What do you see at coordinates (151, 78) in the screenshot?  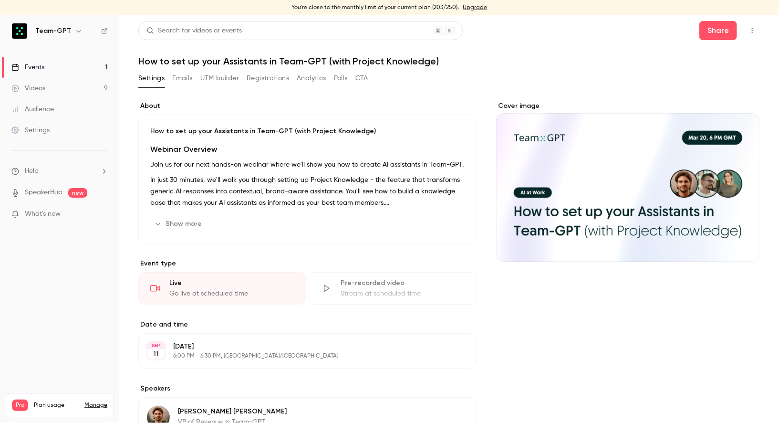 I see `button: Settings` at bounding box center [151, 78].